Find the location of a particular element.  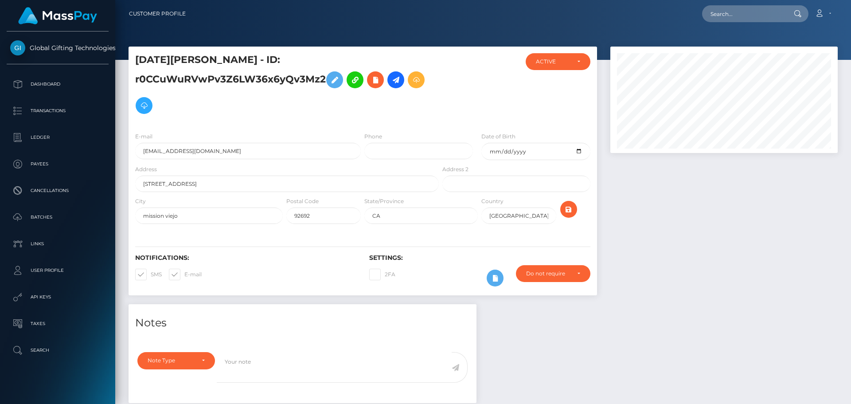

label: Country is located at coordinates (493, 201).